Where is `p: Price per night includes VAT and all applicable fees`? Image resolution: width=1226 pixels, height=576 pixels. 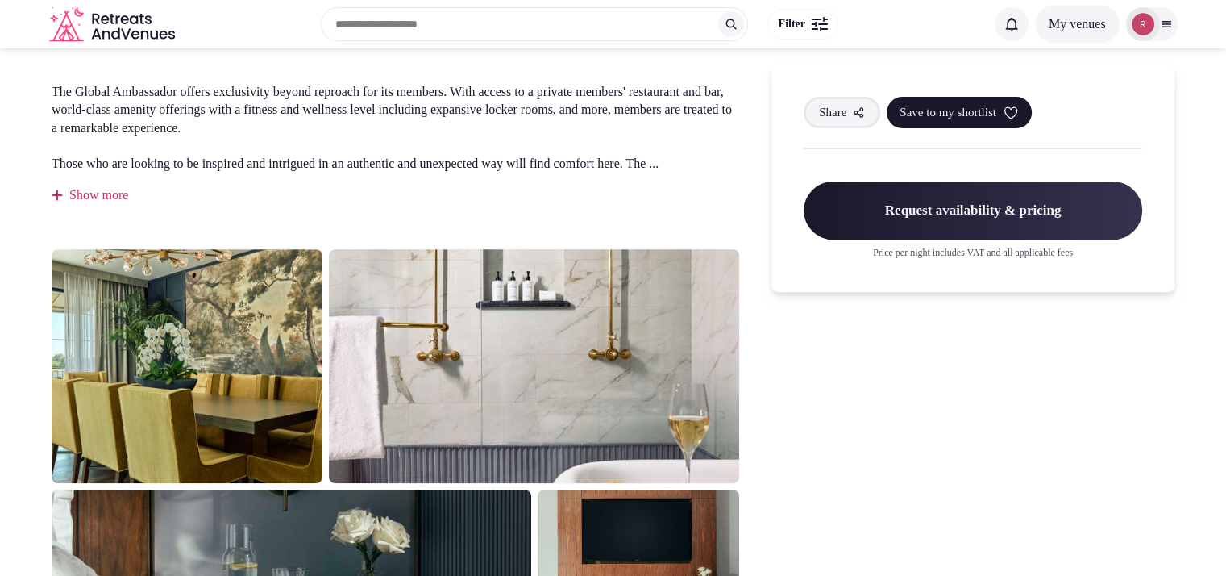
p: Price per night includes VAT and all applicable fees is located at coordinates (973, 252).